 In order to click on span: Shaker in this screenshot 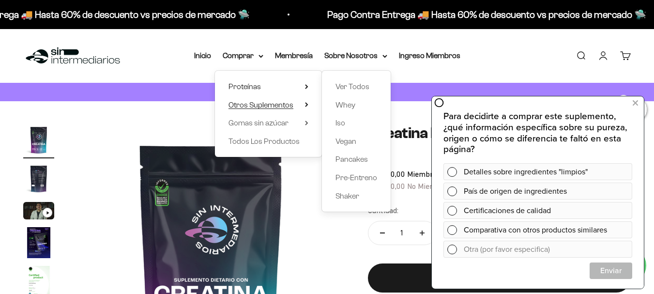, I will do `click(347, 196)`.